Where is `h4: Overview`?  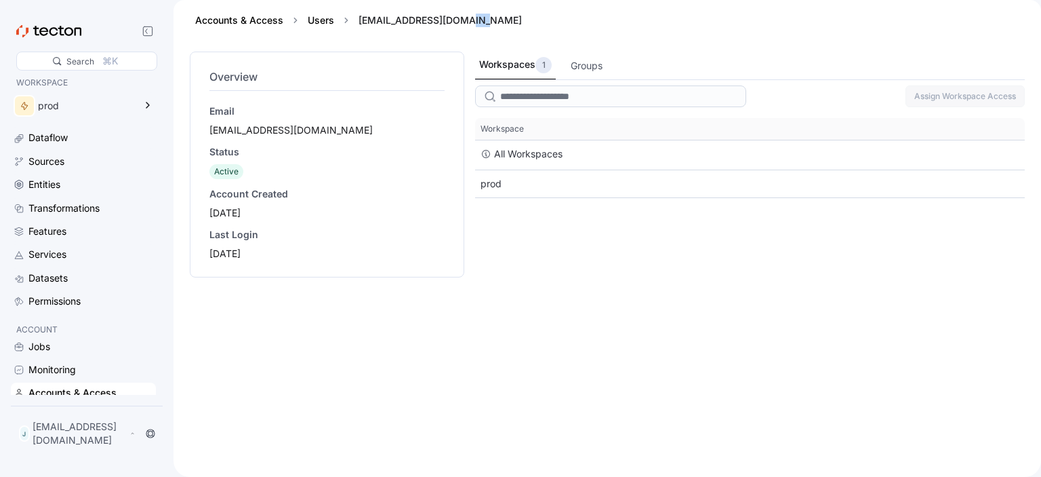 h4: Overview is located at coordinates (327, 77).